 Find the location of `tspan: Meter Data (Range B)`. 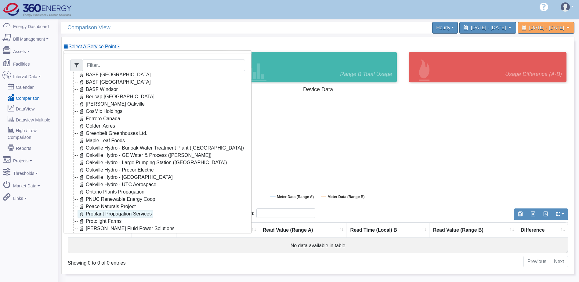

tspan: Meter Data (Range B) is located at coordinates (346, 197).